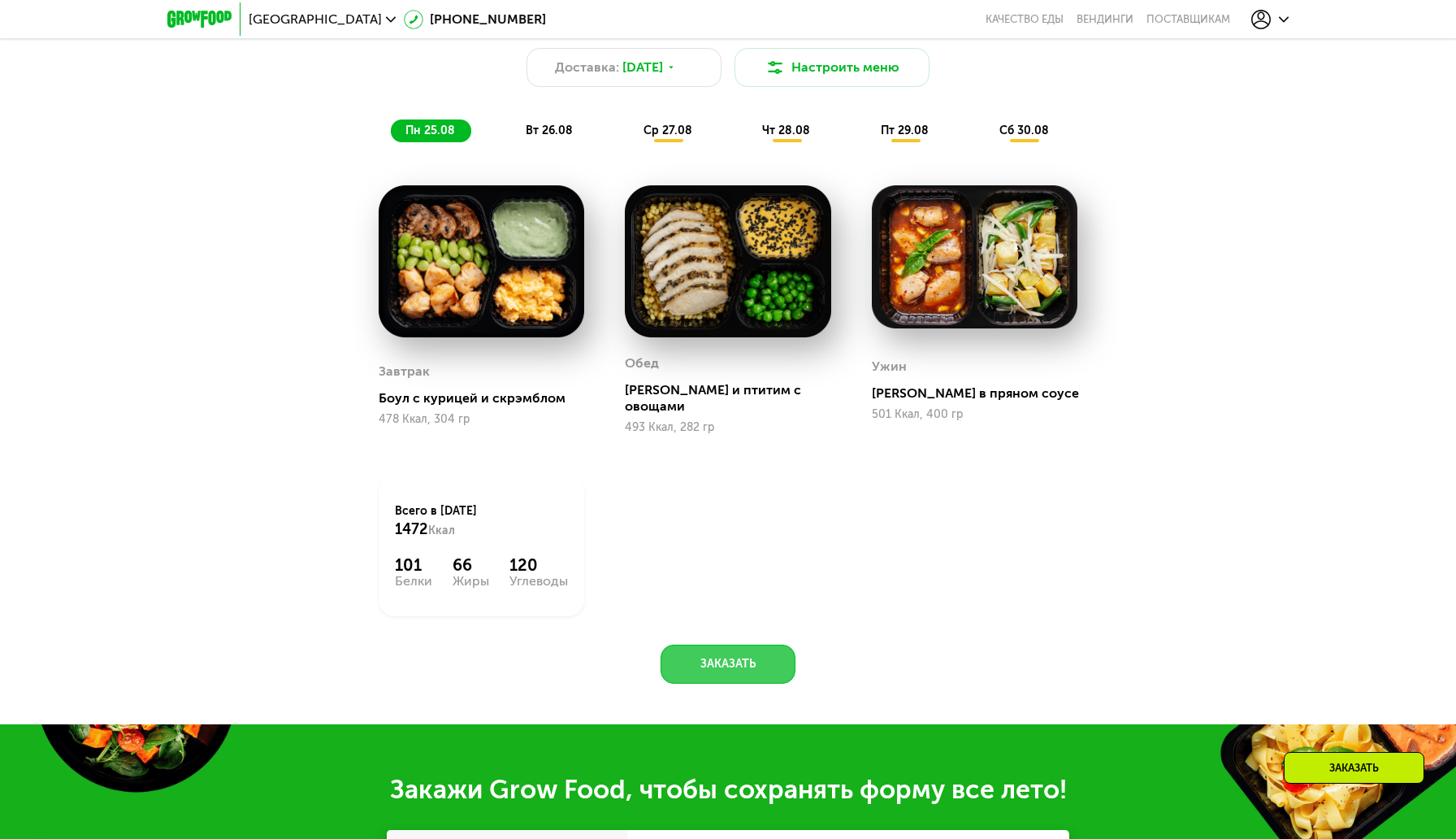 This screenshot has width=1456, height=839. Describe the element at coordinates (832, 68) in the screenshot. I see `button: Настроить меню` at that location.